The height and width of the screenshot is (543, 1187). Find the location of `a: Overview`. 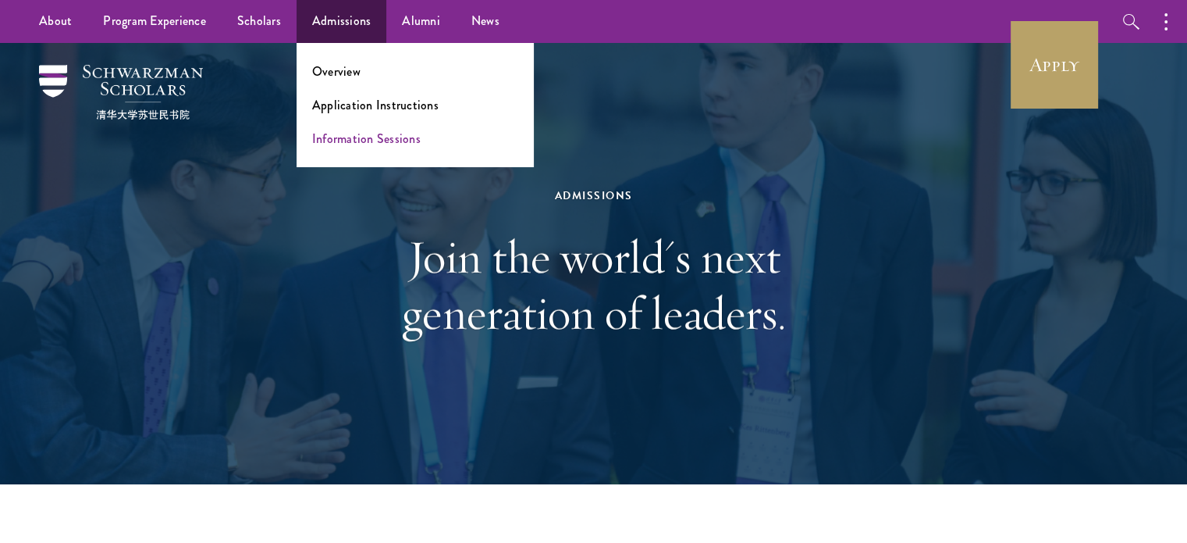

a: Overview is located at coordinates (336, 71).